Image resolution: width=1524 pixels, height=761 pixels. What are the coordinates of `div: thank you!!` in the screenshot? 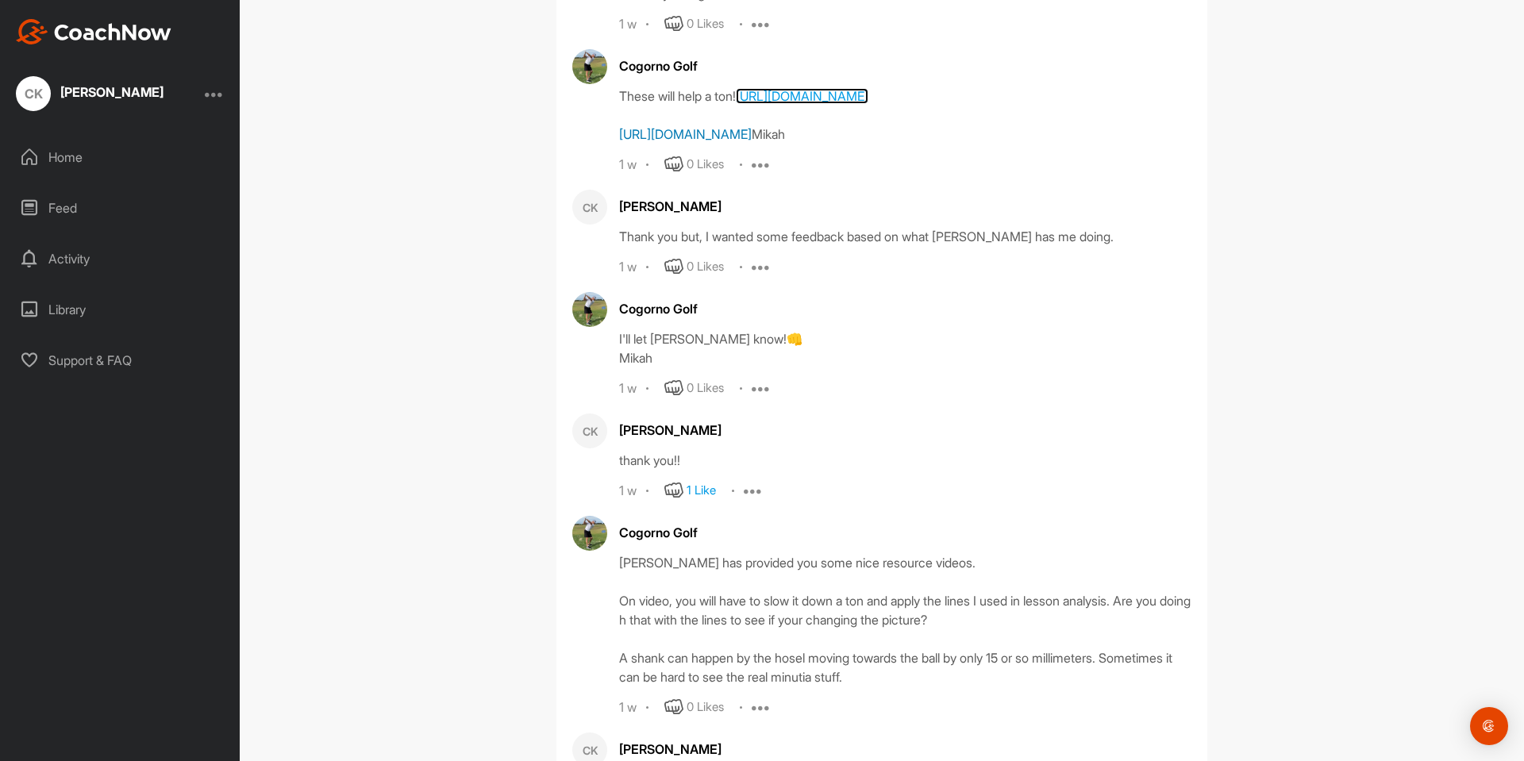 It's located at (905, 460).